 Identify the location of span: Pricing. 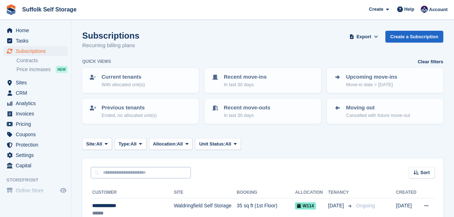
(37, 124).